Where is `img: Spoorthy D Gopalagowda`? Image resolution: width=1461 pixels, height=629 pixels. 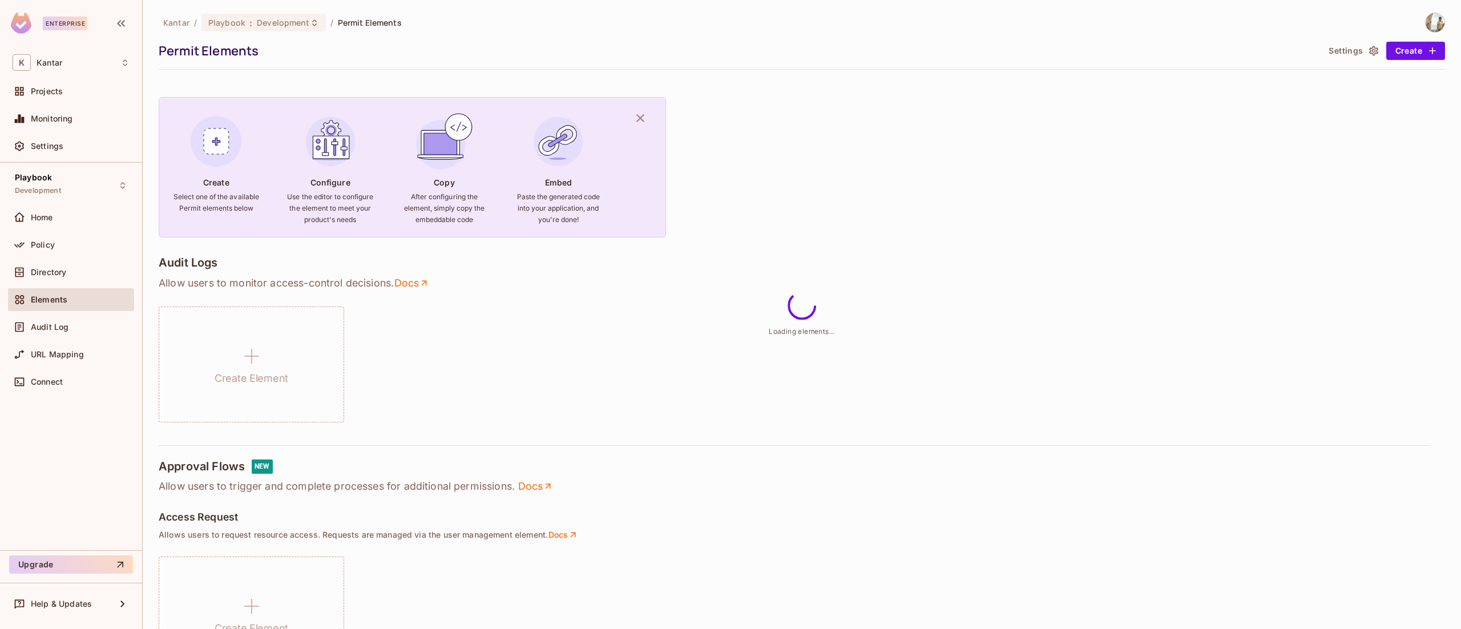
img: Spoorthy D Gopalagowda is located at coordinates (1435, 22).